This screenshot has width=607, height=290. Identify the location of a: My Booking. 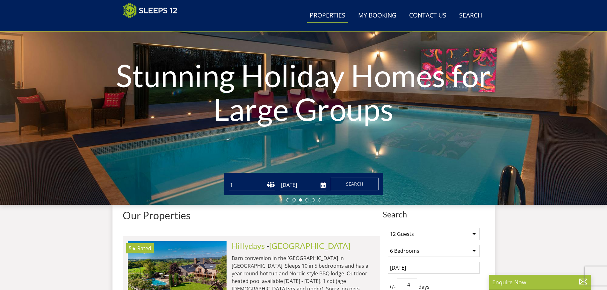
(378, 16).